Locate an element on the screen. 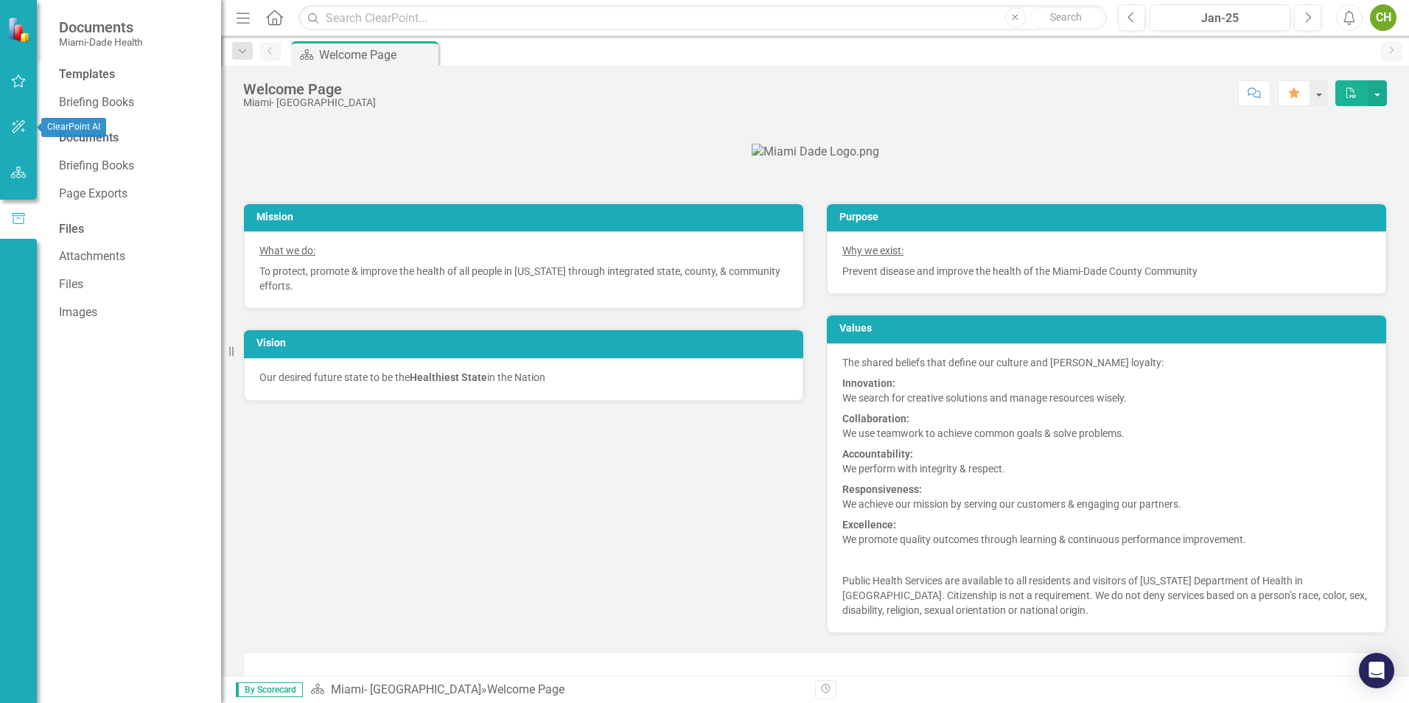 This screenshot has width=1409, height=703. h3: Vision is located at coordinates (526, 343).